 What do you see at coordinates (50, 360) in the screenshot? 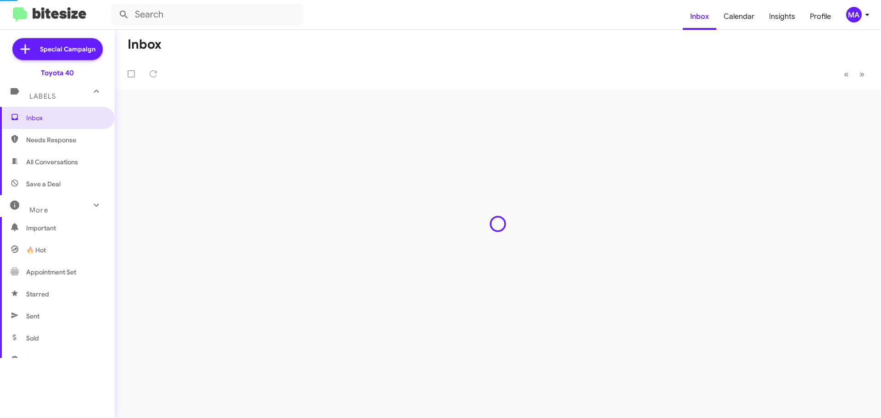
I see `span: Sold Responded` at bounding box center [50, 360].